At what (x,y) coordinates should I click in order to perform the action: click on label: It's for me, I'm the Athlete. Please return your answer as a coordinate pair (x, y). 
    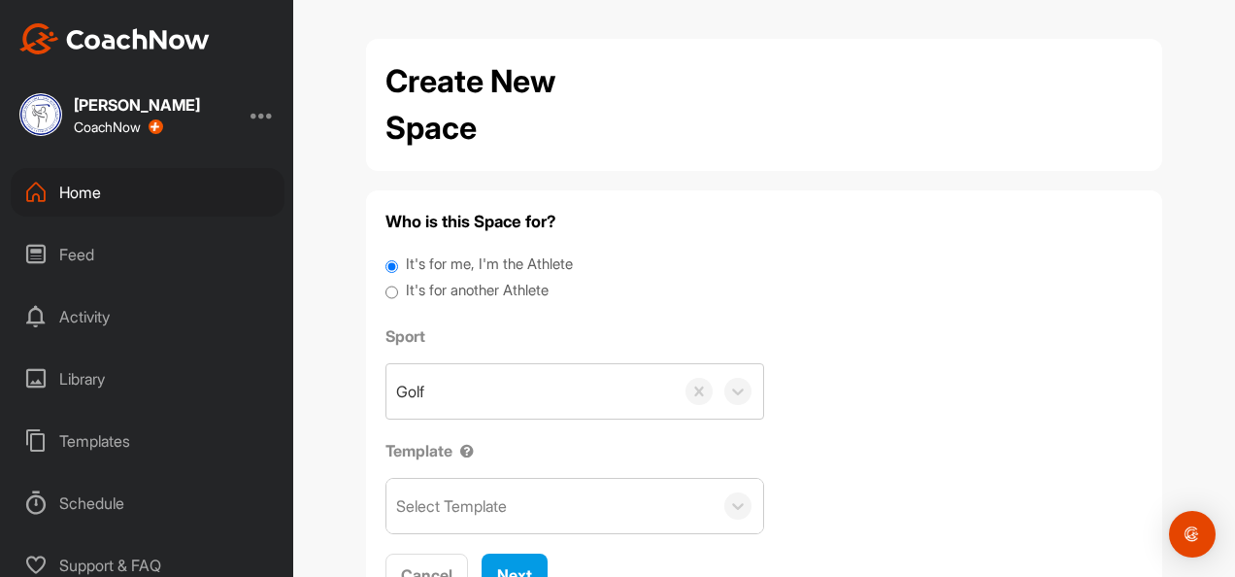
    Looking at the image, I should click on (490, 264).